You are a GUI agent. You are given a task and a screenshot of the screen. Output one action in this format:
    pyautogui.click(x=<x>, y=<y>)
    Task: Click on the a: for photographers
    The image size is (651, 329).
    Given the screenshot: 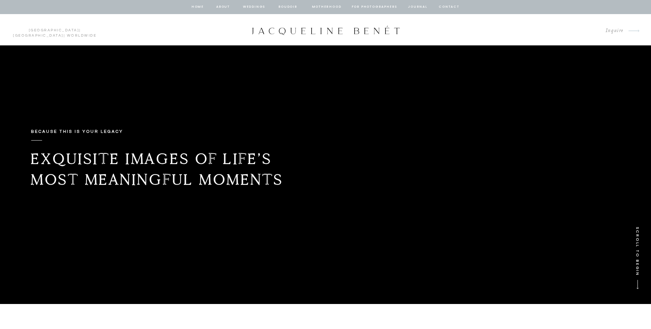 What is the action you would take?
    pyautogui.click(x=375, y=7)
    